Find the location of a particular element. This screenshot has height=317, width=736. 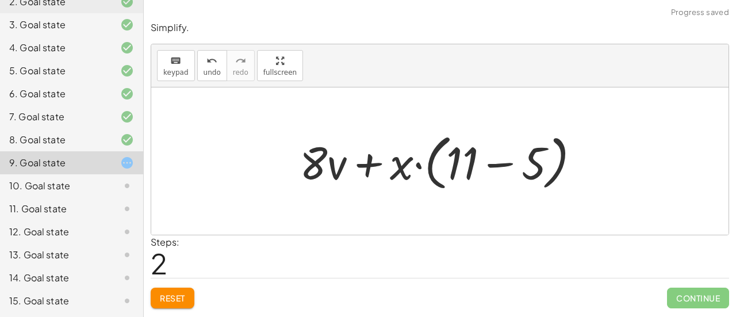

span: redo is located at coordinates (240, 72).